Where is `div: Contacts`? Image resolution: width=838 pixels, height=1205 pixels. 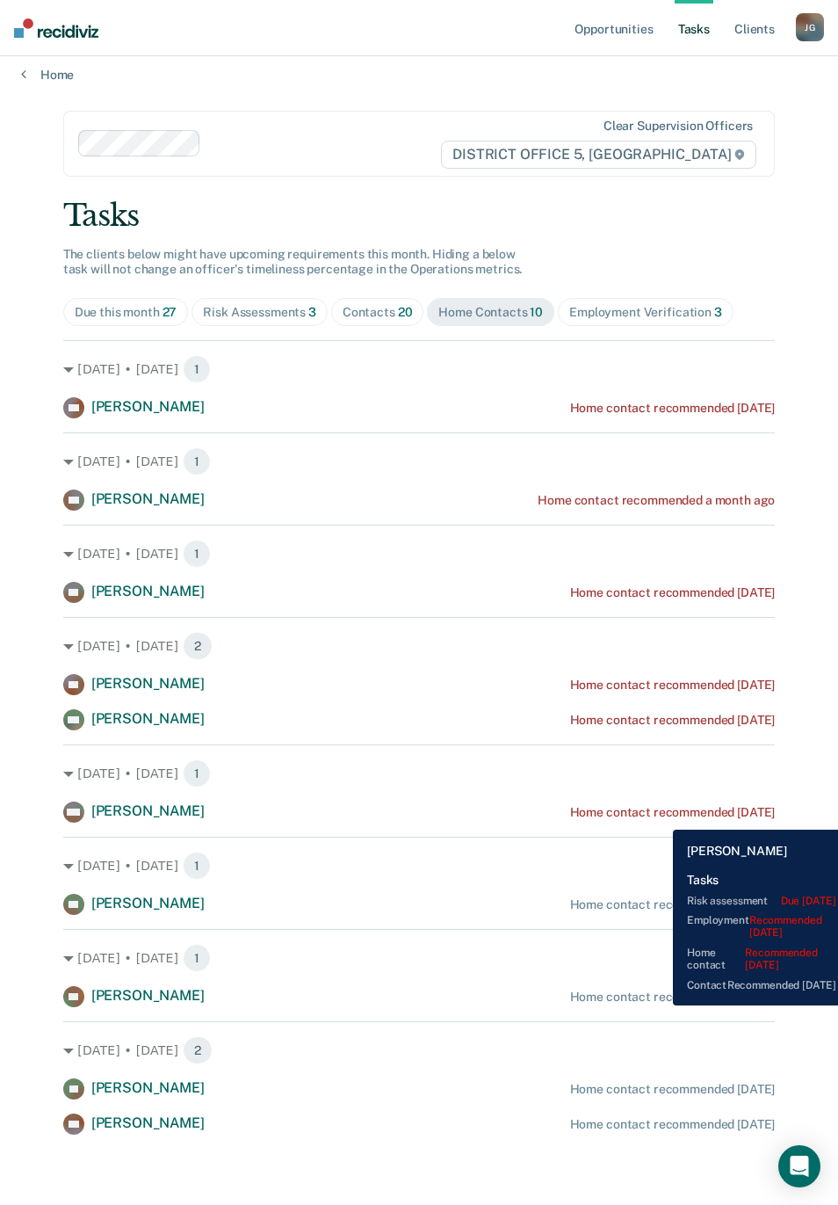 div: Contacts is located at coordinates (378, 312).